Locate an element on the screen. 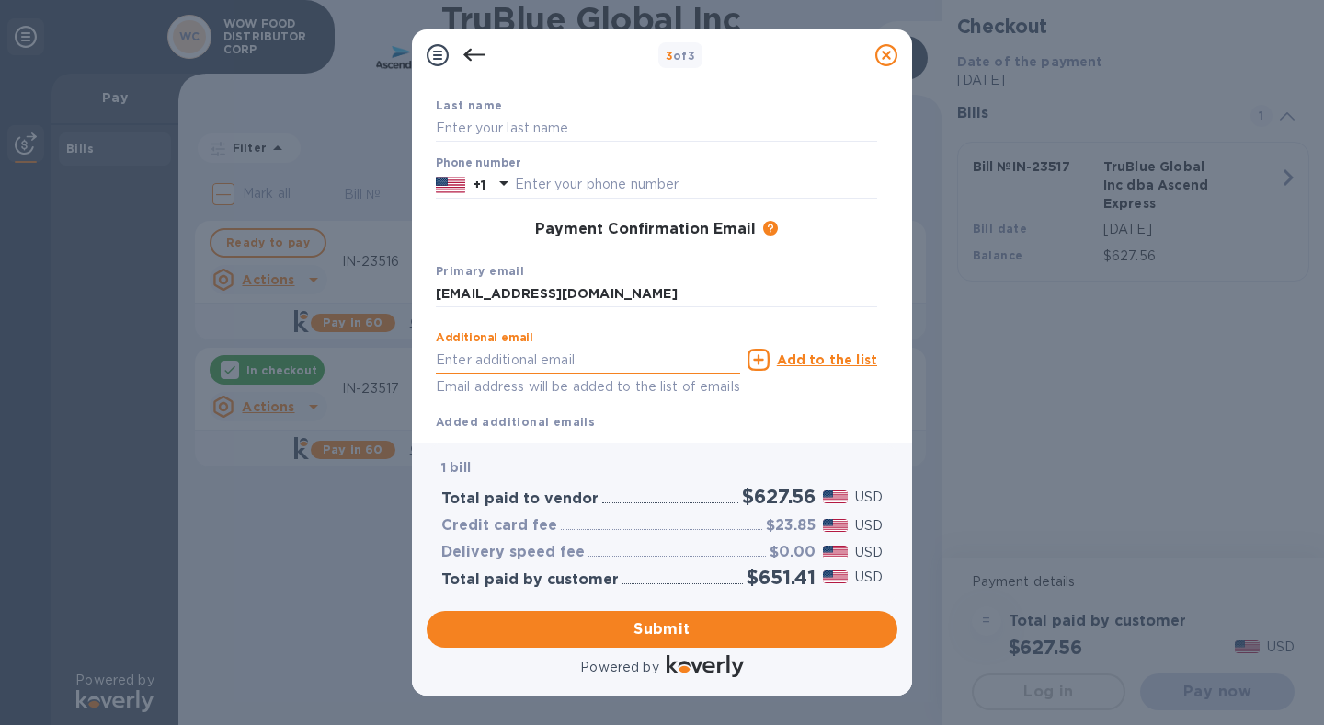 The image size is (1324, 725). input: Enter your primary name is located at coordinates (657, 294).